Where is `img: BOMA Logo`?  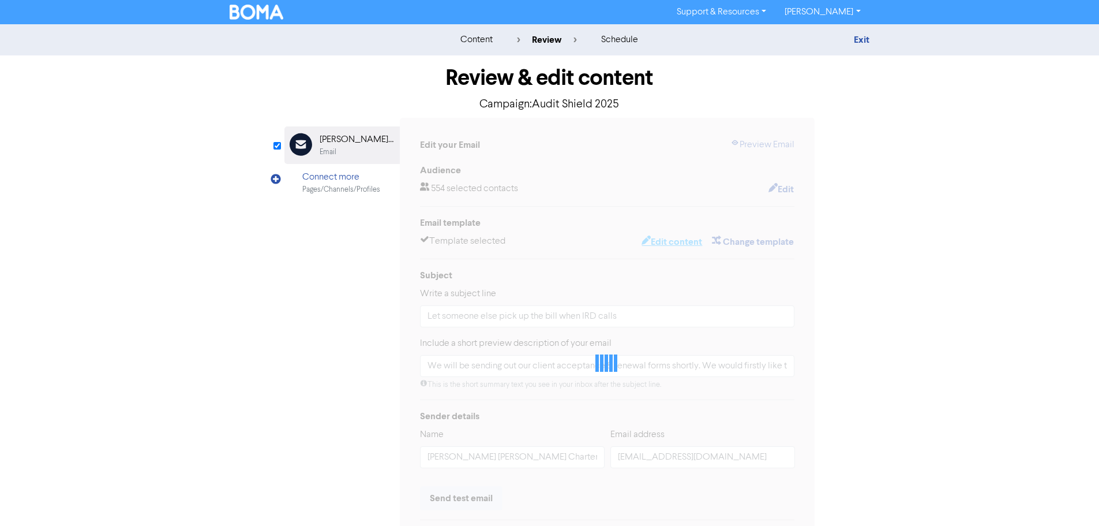
img: BOMA Logo is located at coordinates (257, 12).